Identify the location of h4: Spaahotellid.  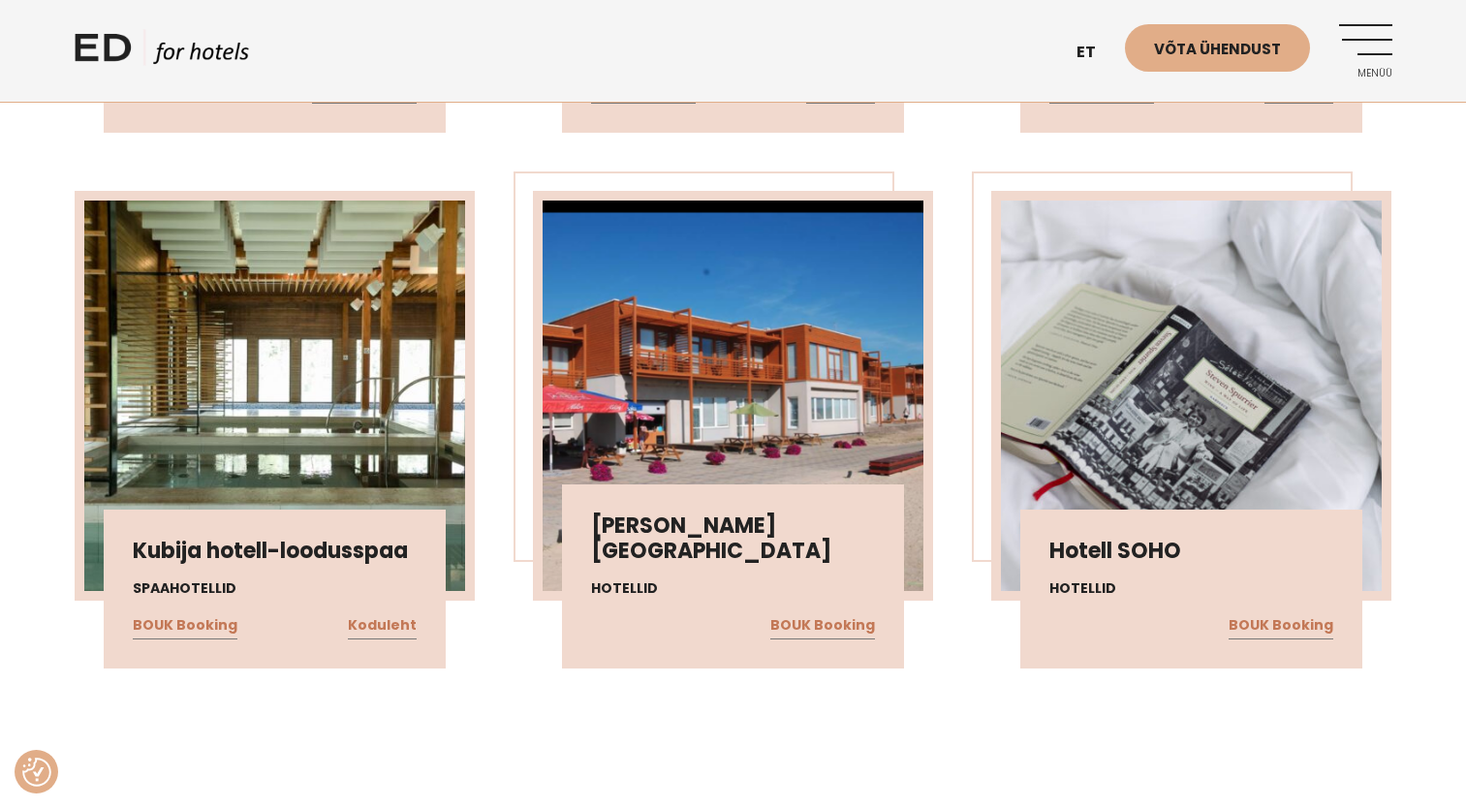
(274, 588).